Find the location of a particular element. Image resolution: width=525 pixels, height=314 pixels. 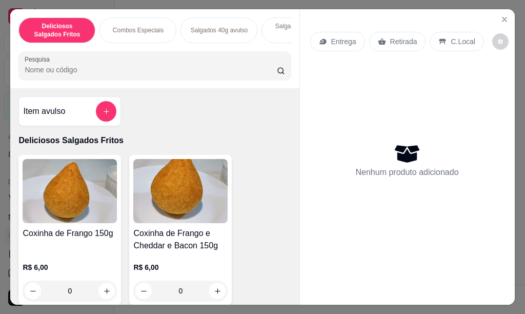

p: Salgados gourmet 40g is located at coordinates (300, 30).